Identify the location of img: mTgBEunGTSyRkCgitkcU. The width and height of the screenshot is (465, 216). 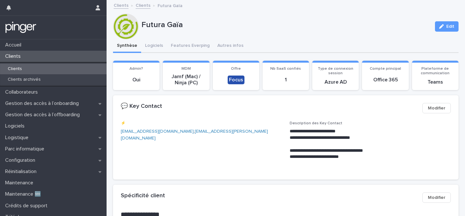
(21, 27).